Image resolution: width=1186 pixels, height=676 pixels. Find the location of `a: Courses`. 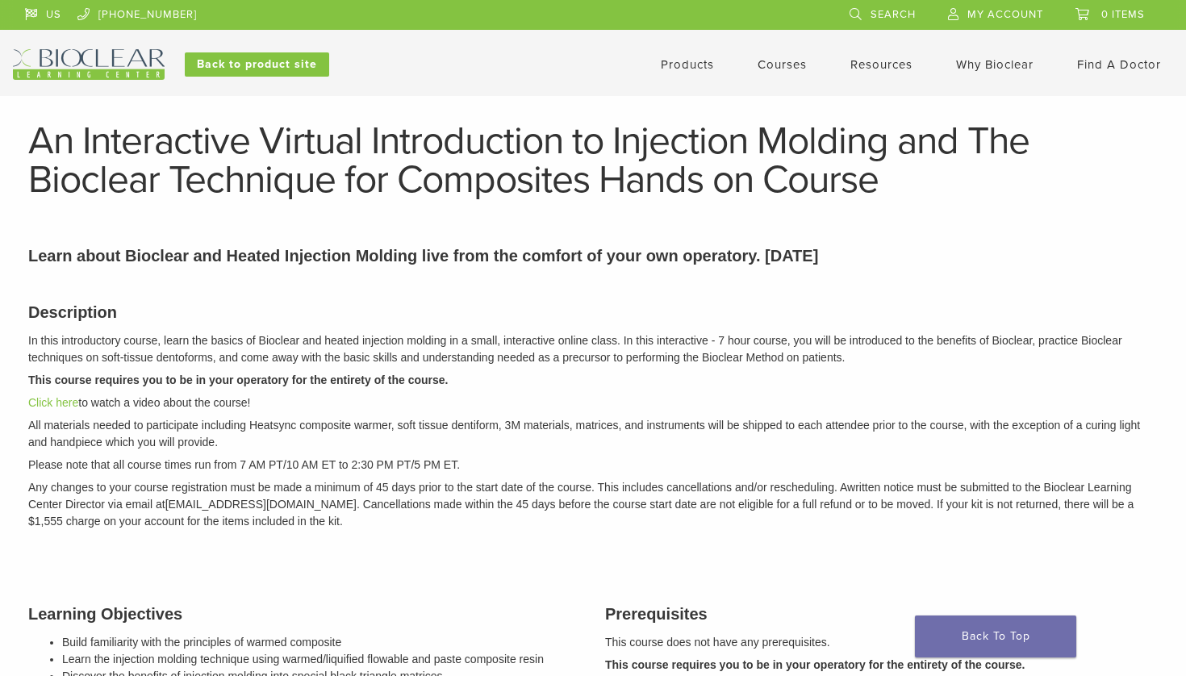

a: Courses is located at coordinates (782, 65).